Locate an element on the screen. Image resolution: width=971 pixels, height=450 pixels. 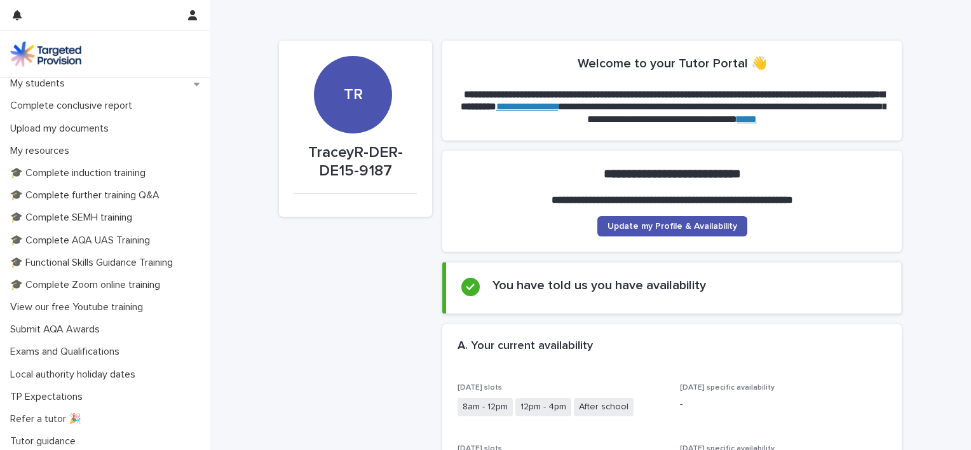
p: 🎓 Functional Skills Guidance Training is located at coordinates (94, 262).